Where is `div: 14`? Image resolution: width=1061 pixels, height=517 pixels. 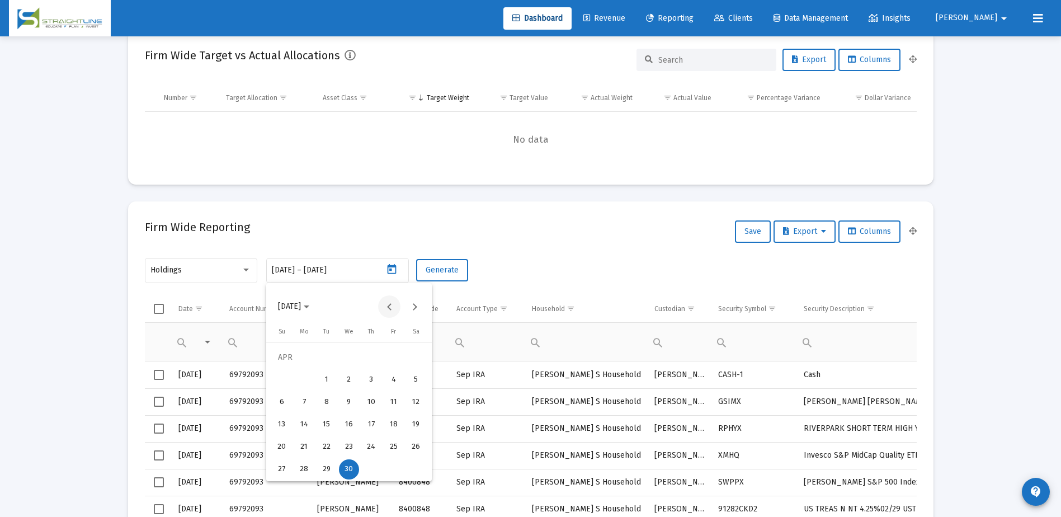
div: 14 is located at coordinates (304, 424).